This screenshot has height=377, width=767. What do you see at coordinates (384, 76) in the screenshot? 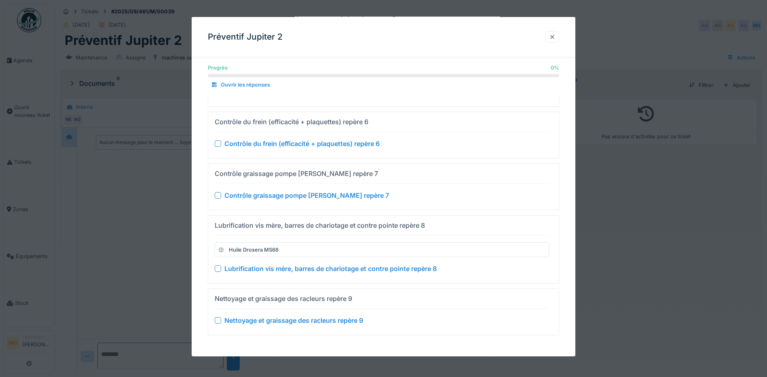
I see `progress: 0 %` at bounding box center [384, 76].